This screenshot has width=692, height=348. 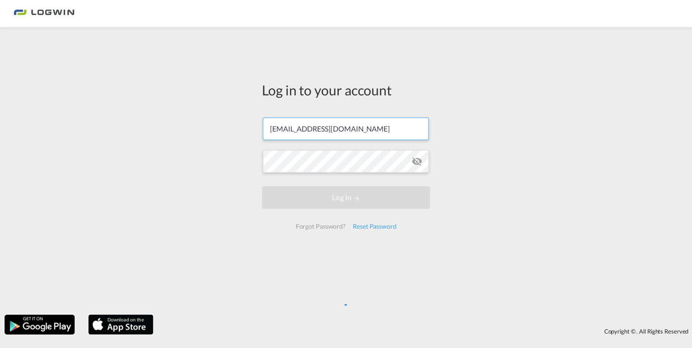 What do you see at coordinates (44, 14) in the screenshot?
I see `img: bc73a0e0d8c111efacd525e4c8ad7d32.png` at bounding box center [44, 14].